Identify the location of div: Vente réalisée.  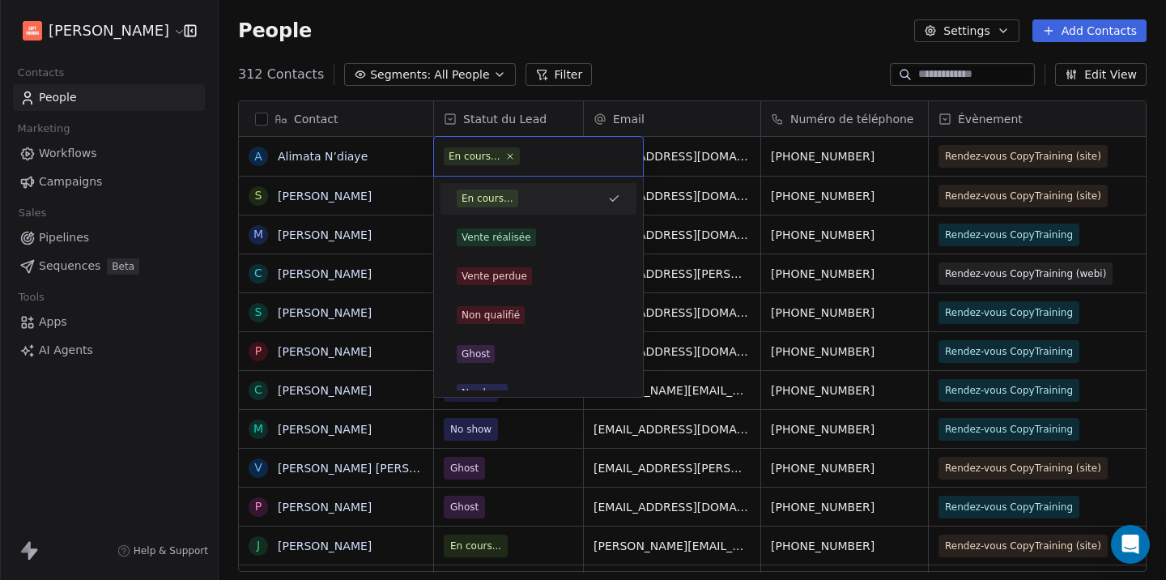
(496, 237).